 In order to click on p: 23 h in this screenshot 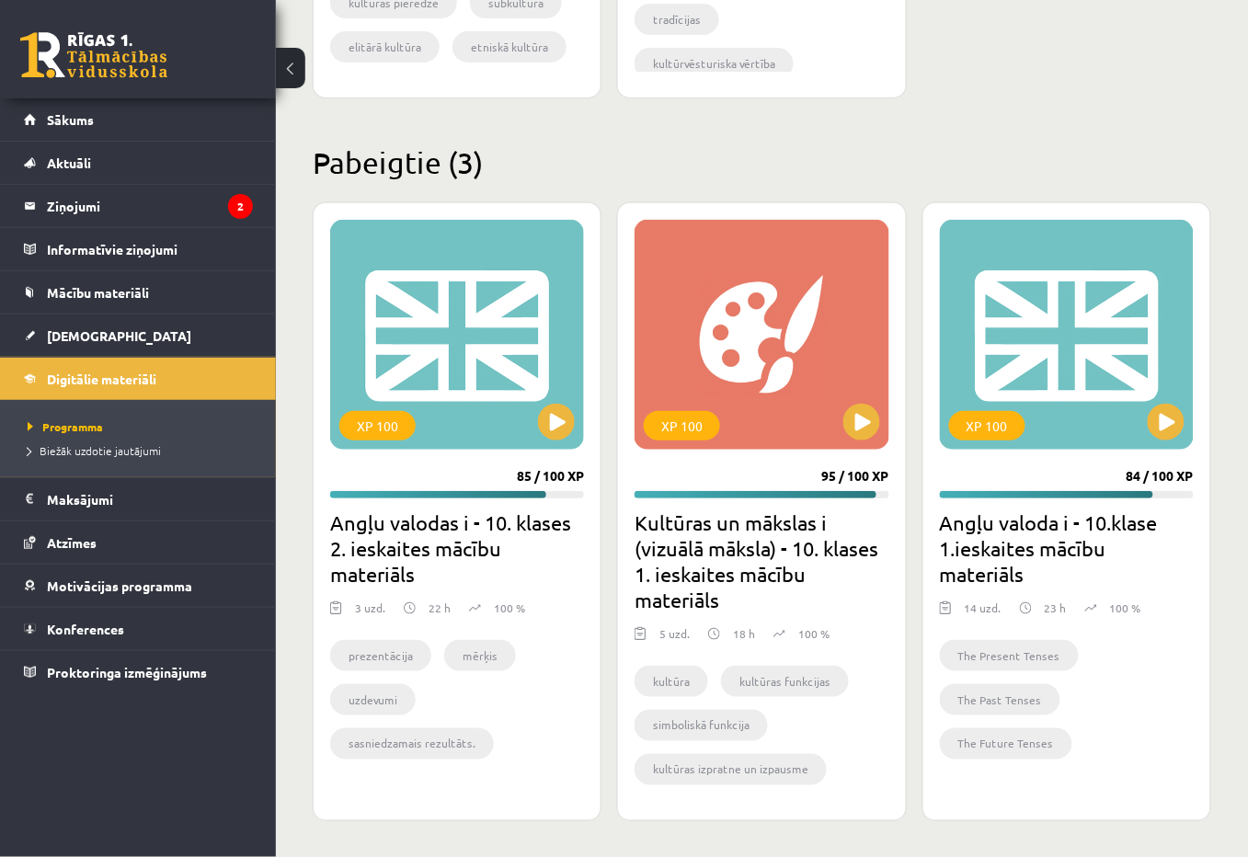, I will do `click(1056, 608)`.